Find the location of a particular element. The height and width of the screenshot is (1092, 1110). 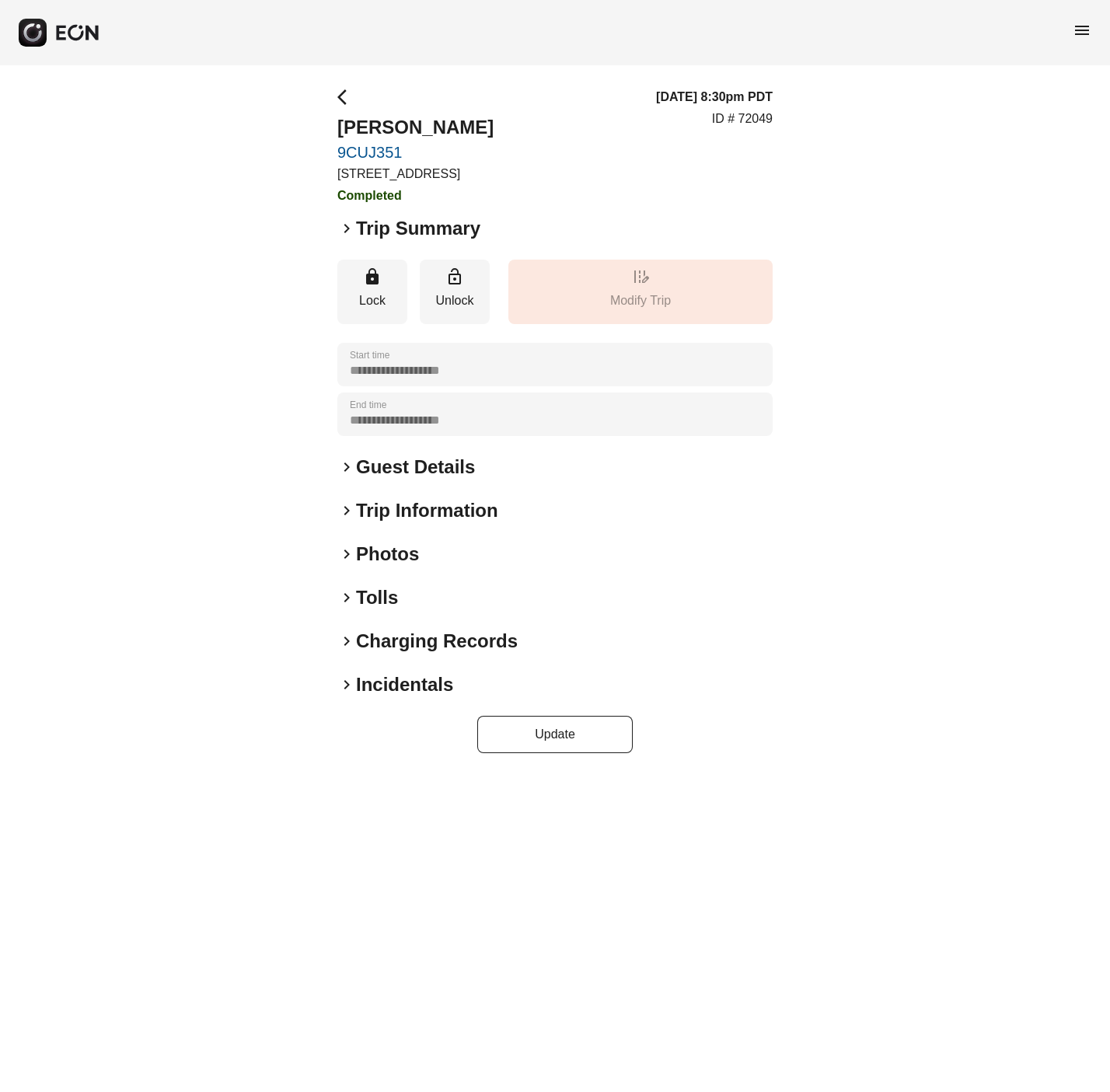

p: Unlock is located at coordinates (455, 300).